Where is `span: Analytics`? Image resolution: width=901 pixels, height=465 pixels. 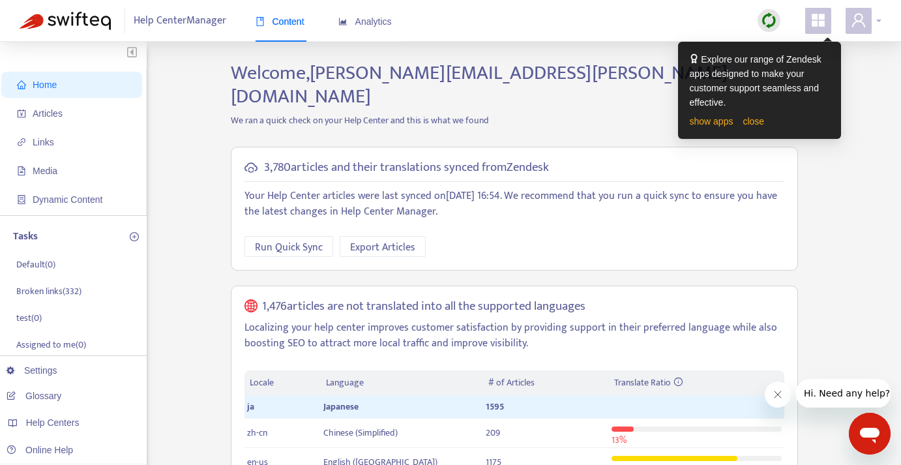 span: Analytics is located at coordinates (365, 22).